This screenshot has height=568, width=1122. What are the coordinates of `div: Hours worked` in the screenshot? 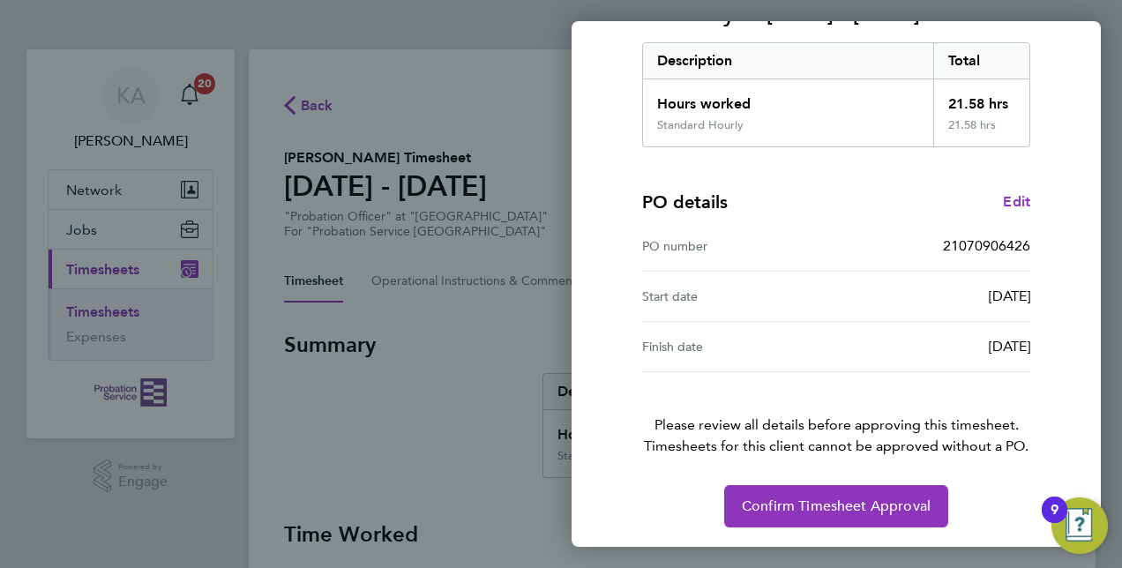 It's located at (788, 99).